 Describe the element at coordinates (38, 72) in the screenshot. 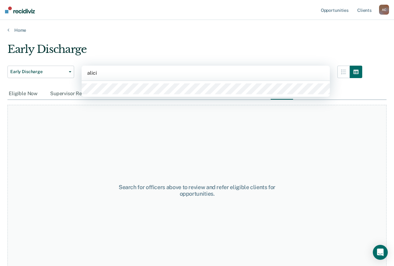

I see `span: Early Discharge` at that location.